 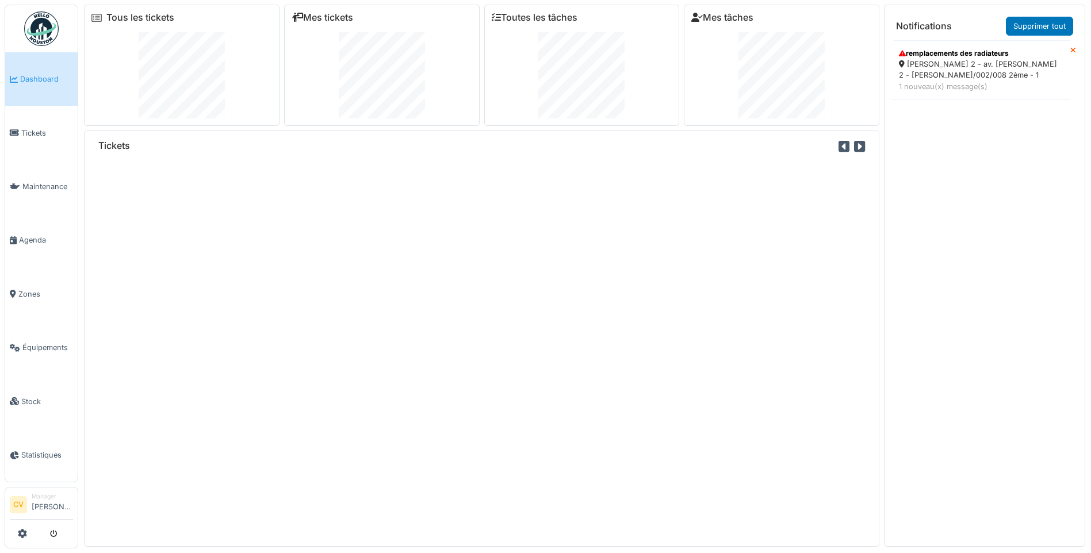 What do you see at coordinates (48, 347) in the screenshot?
I see `span: Équipements` at bounding box center [48, 347].